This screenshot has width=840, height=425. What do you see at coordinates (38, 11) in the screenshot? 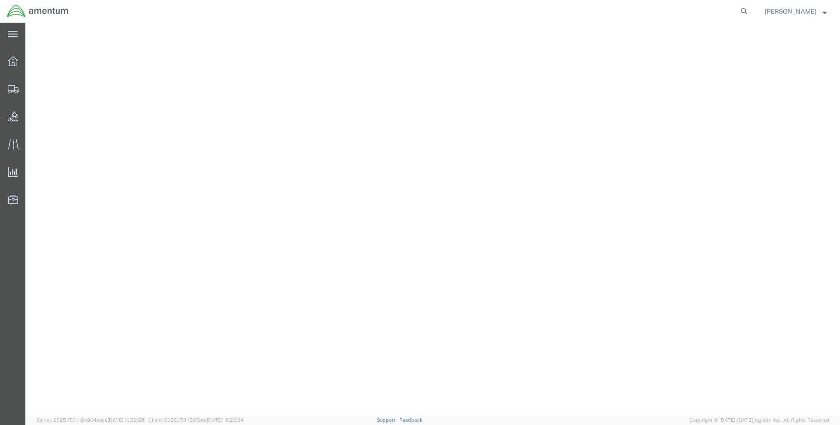
I see `img: logo` at bounding box center [38, 11].